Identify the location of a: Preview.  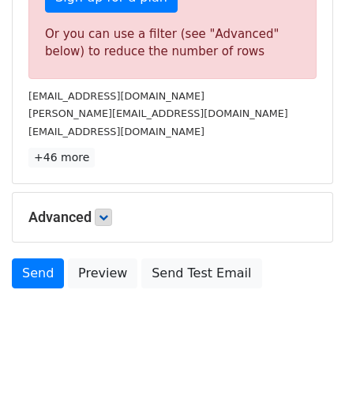
(103, 273).